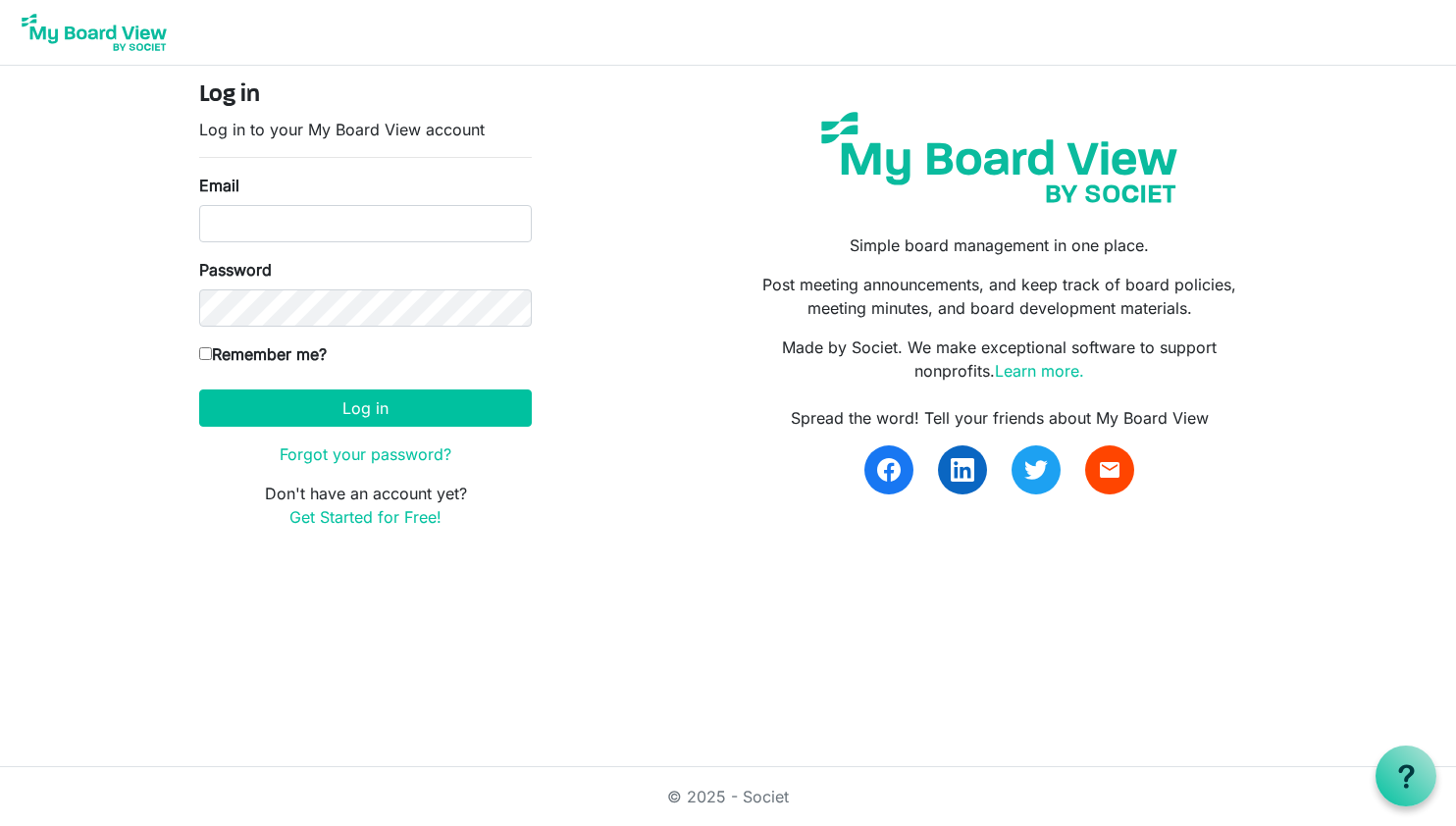 The height and width of the screenshot is (826, 1456). What do you see at coordinates (889, 470) in the screenshot?
I see `img: facebook.svg` at bounding box center [889, 470].